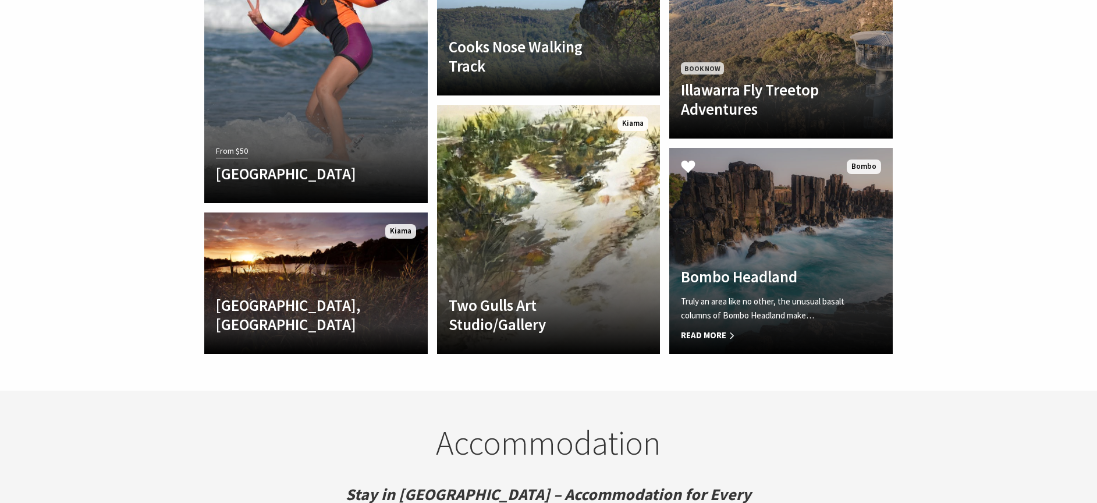  Describe the element at coordinates (688, 168) in the screenshot. I see `button: Click to Favourite Bombo Headland` at that location.